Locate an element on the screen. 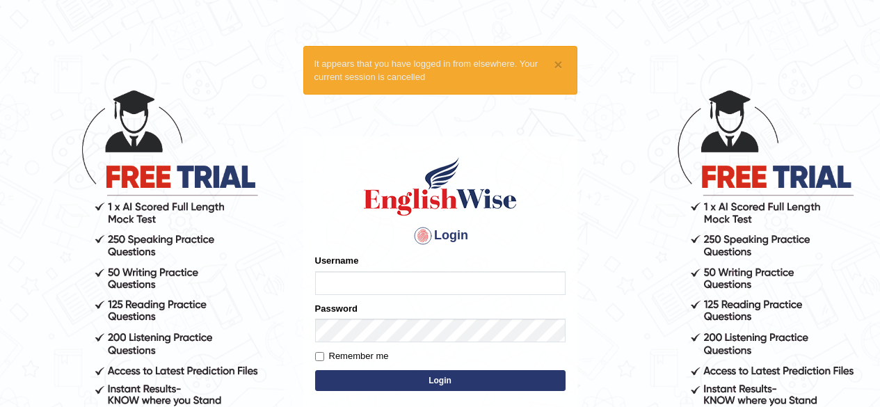 The width and height of the screenshot is (880, 407). img: Logo of English Wise sign in for intelligent practice with AI is located at coordinates (440, 186).